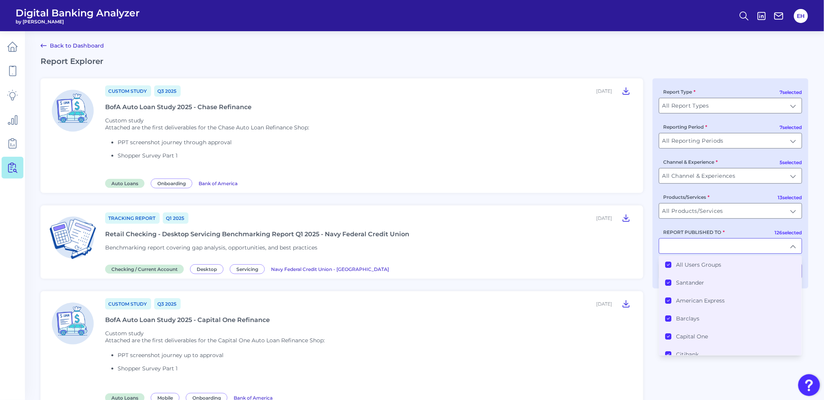  Describe the element at coordinates (176, 218) in the screenshot. I see `span: Q1 2025` at that location.